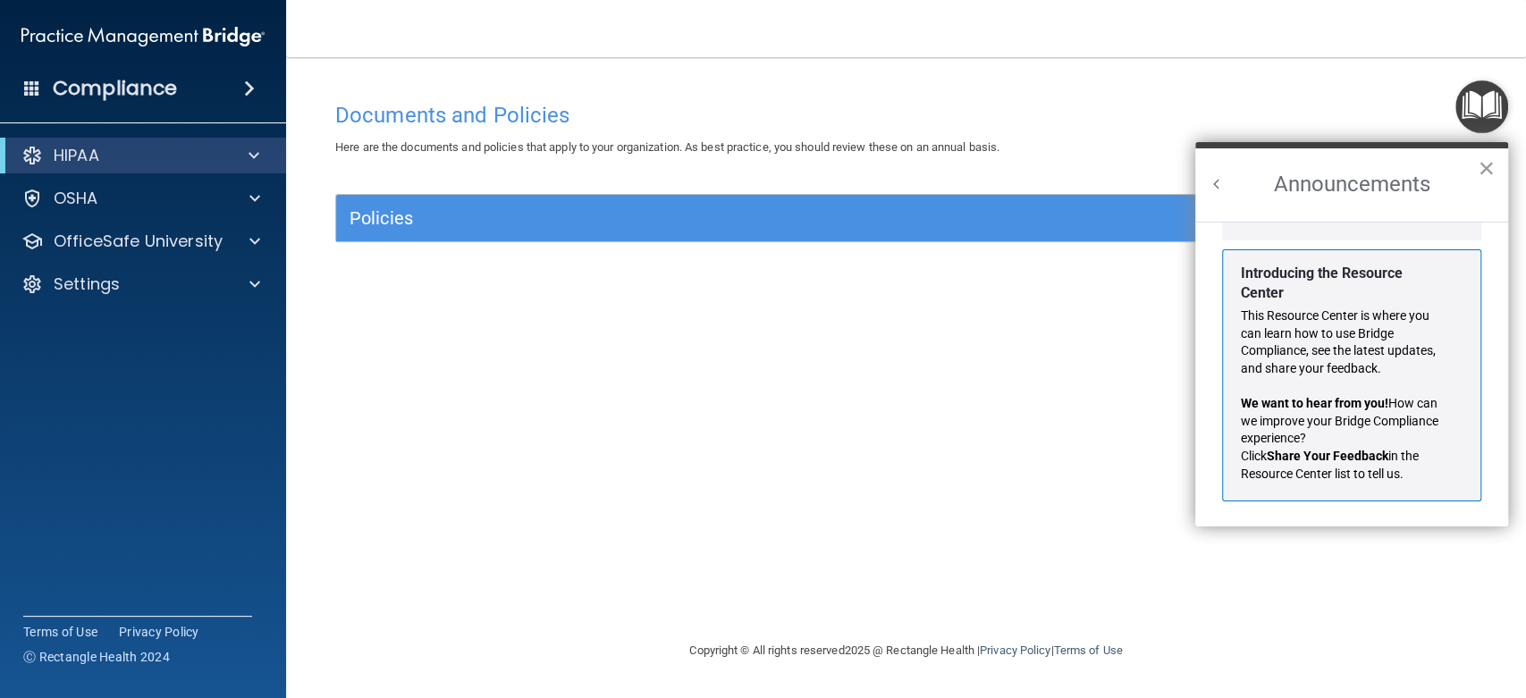 This screenshot has width=1526, height=698. What do you see at coordinates (667, 147) in the screenshot?
I see `span: Here are the documents and policies that apply to your organization. As best practice, you should...` at bounding box center [667, 147].